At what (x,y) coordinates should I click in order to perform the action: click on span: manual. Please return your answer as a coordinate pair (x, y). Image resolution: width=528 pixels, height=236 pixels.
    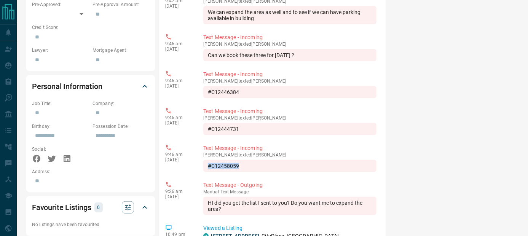
    Looking at the image, I should click on (211, 192).